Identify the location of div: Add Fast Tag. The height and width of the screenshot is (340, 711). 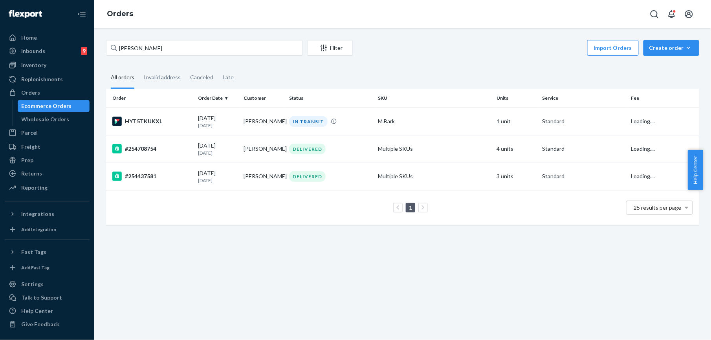
(35, 267).